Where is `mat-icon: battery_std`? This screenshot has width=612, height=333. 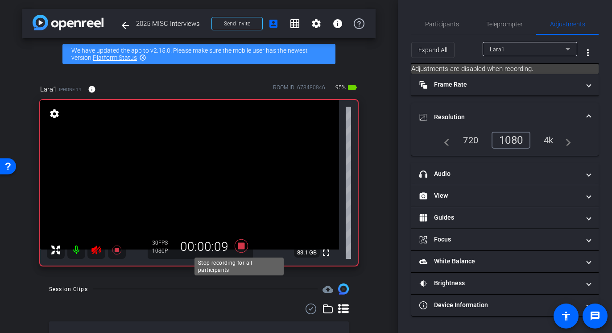
mat-icon: battery_std is located at coordinates (352, 87).